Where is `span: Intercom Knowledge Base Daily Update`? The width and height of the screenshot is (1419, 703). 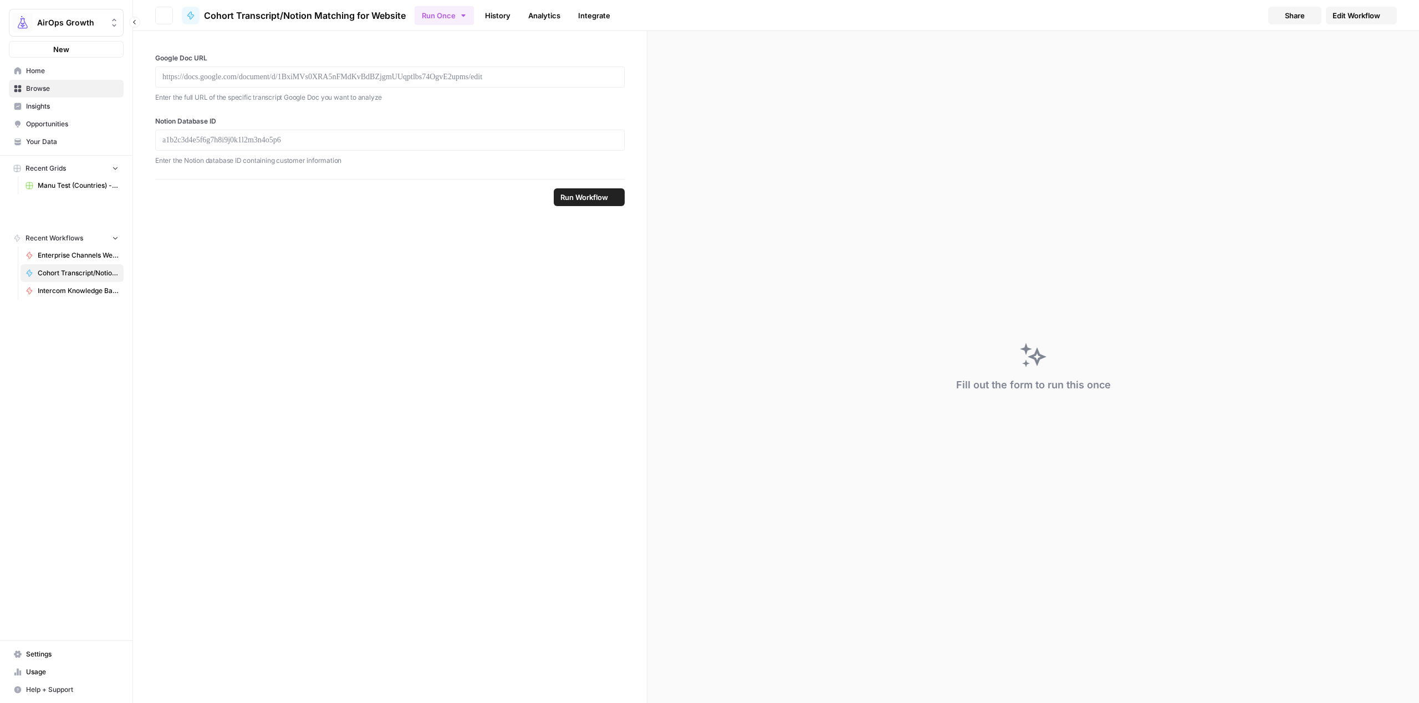
span: Intercom Knowledge Base Daily Update is located at coordinates (78, 291).